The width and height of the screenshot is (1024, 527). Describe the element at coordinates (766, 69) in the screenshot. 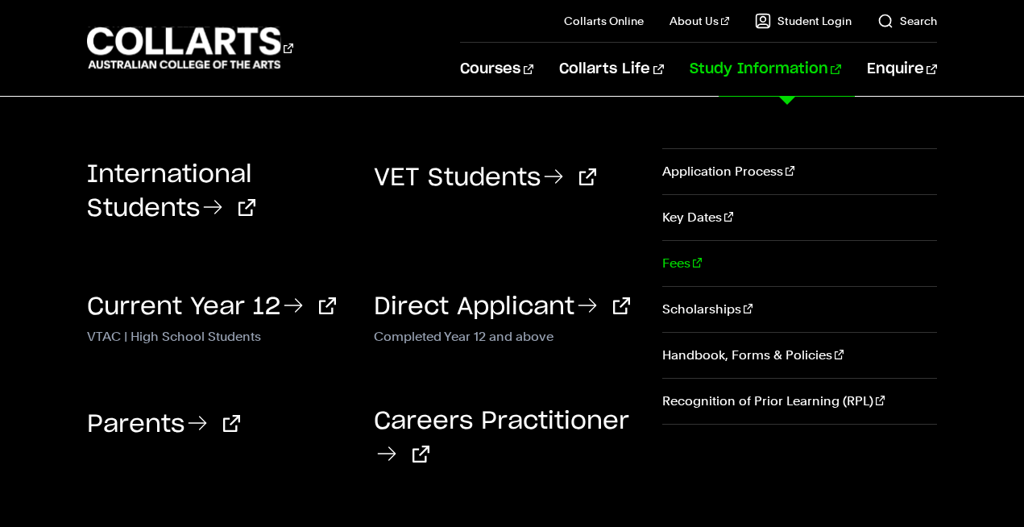

I see `a: Study Information` at that location.